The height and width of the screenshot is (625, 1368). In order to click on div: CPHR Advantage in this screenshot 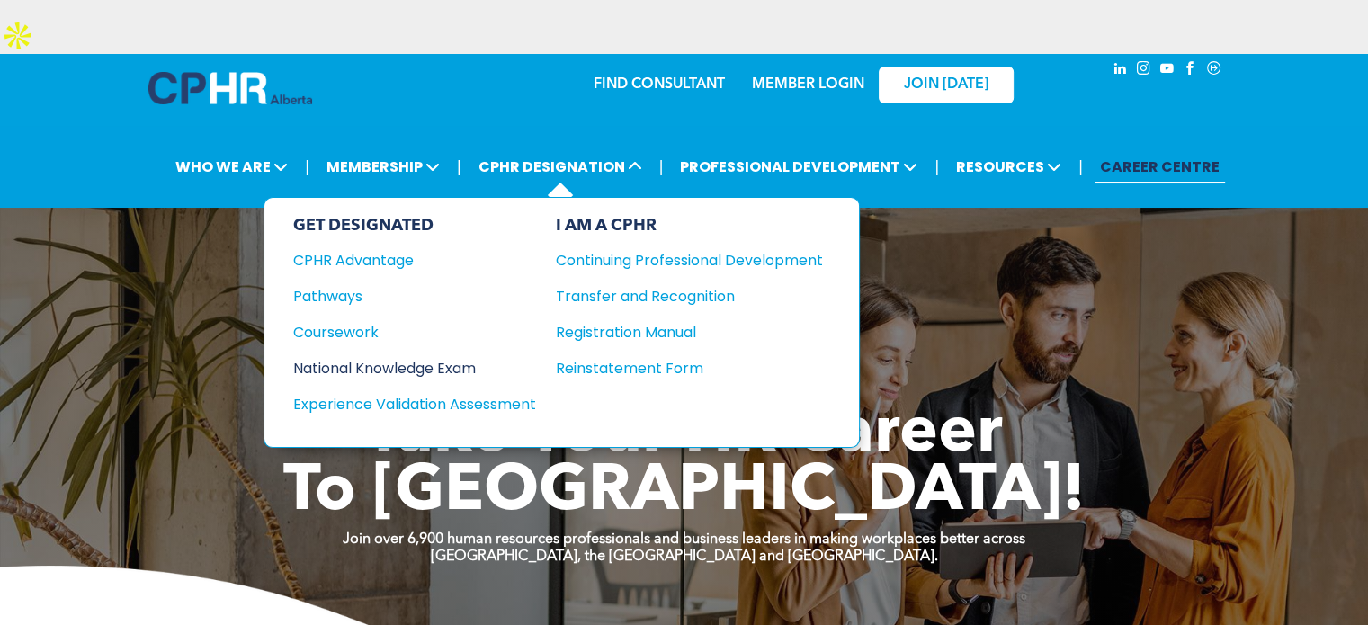, I will do `click(402, 260)`.